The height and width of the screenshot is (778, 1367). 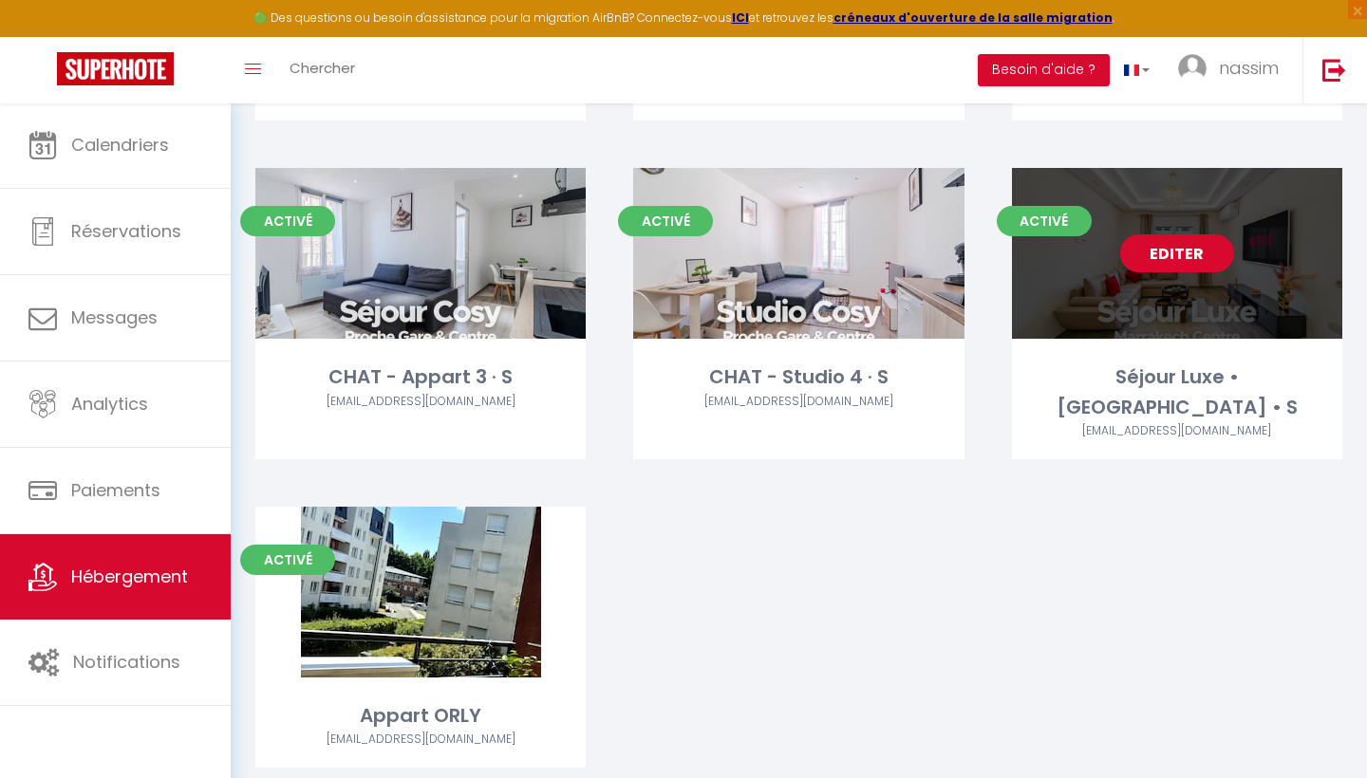 I want to click on a: ICI, so click(x=740, y=17).